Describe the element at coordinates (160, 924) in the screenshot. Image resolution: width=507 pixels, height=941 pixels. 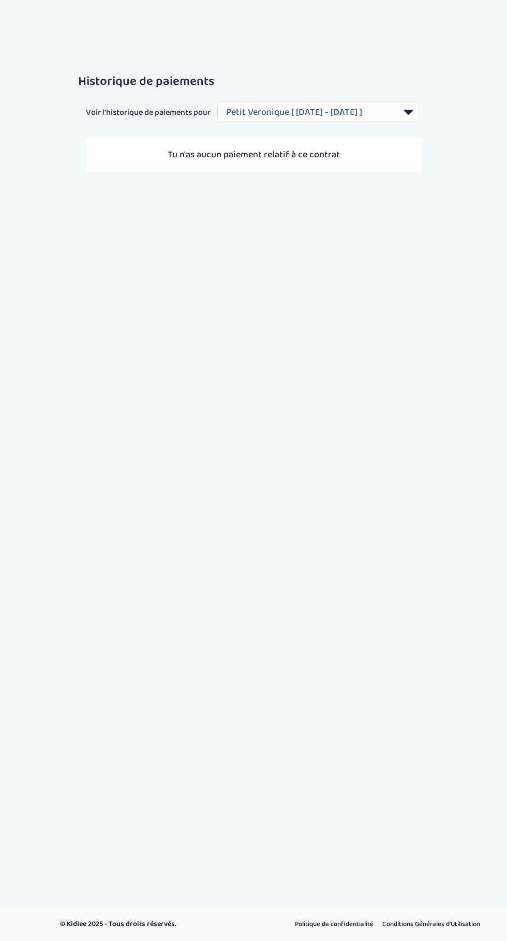
I see `p: © Kidlee 2025 - Tous droits réservés.` at that location.